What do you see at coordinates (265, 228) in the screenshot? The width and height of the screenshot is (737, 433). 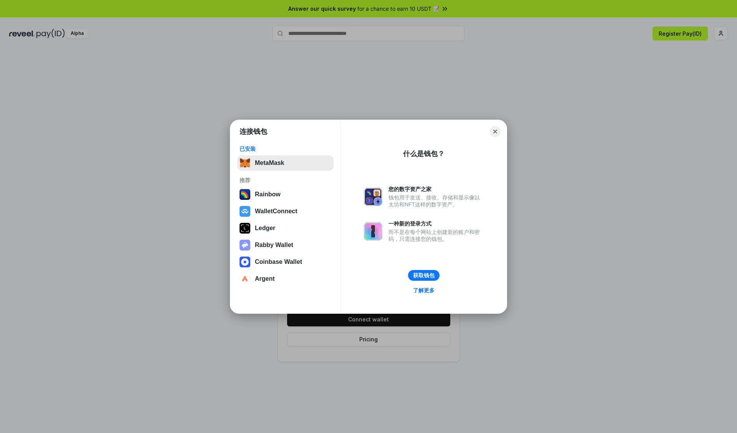 I see `div: Ledger` at bounding box center [265, 228].